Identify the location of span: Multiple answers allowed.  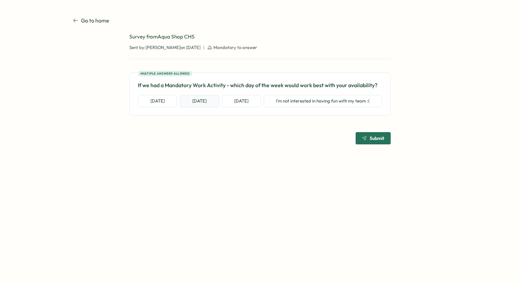
(165, 74).